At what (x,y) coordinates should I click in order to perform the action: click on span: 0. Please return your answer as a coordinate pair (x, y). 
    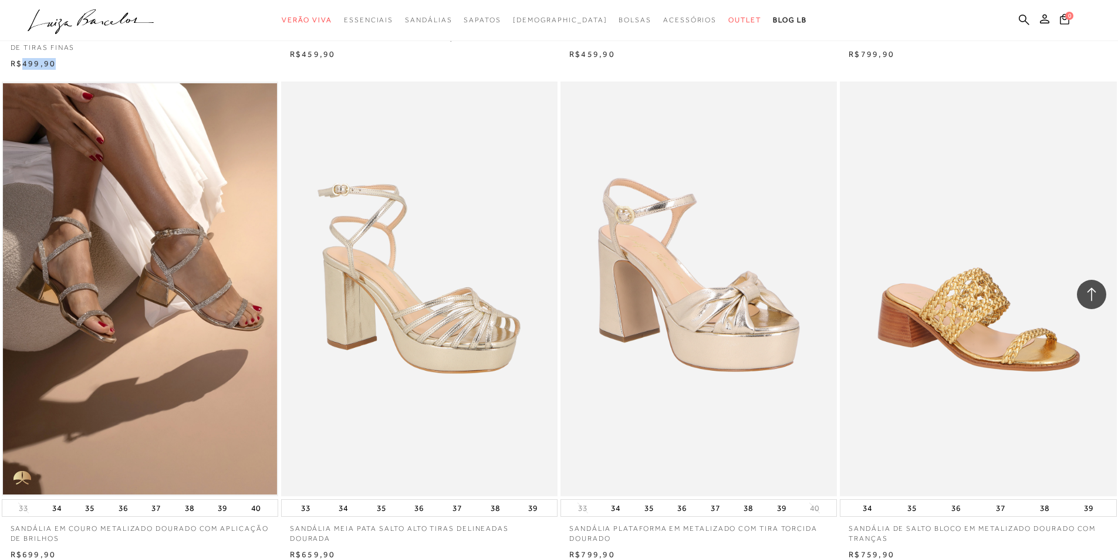
    Looking at the image, I should click on (1069, 16).